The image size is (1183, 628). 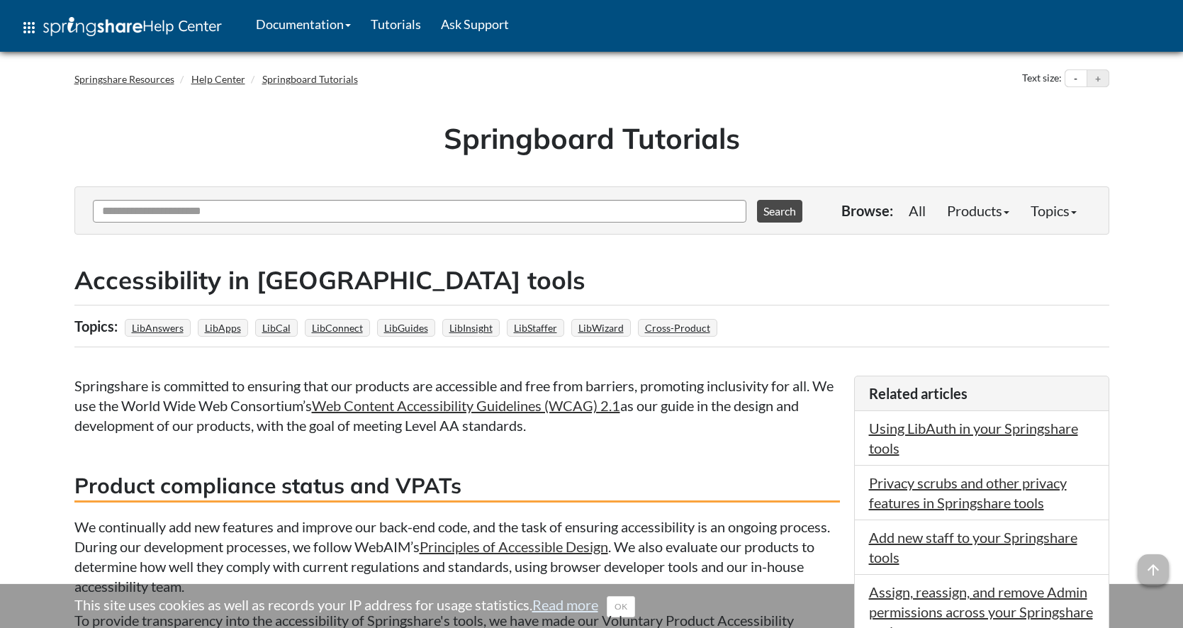 What do you see at coordinates (601, 328) in the screenshot?
I see `a: LibWizard` at bounding box center [601, 328].